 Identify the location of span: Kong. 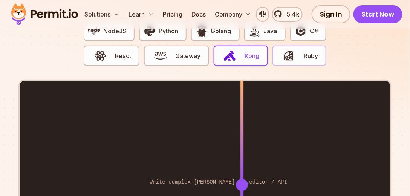
(252, 56).